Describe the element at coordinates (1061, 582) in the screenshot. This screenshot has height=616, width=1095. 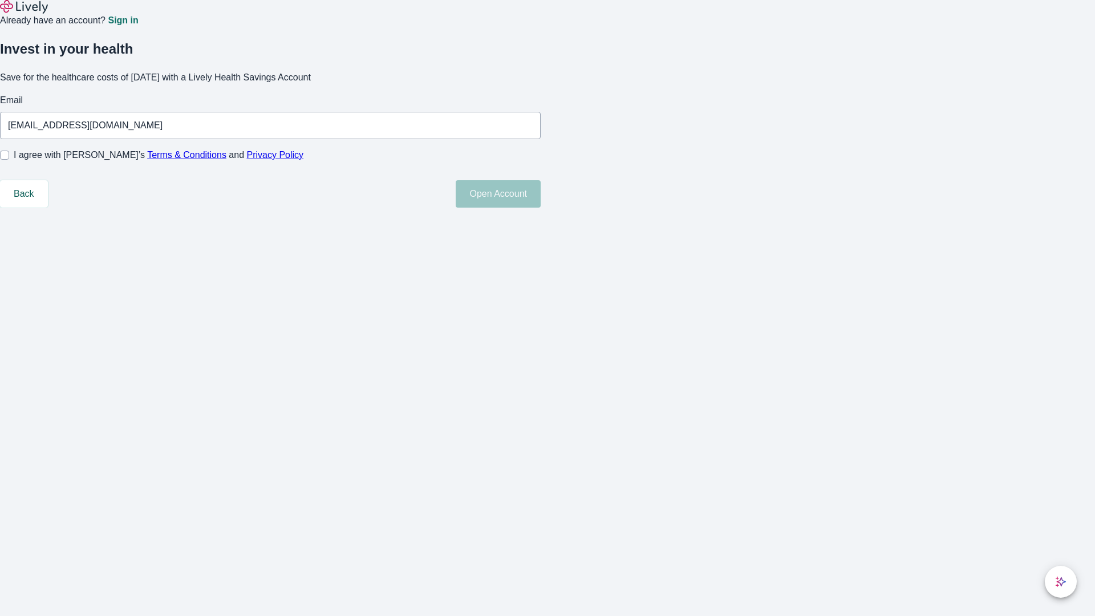
I see `svg: Lively AI Assistant` at that location.